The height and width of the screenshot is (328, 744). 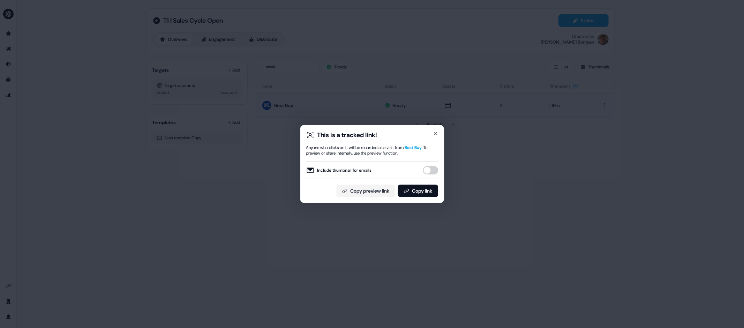 What do you see at coordinates (347, 135) in the screenshot?
I see `div: This is a tracked link!` at bounding box center [347, 135].